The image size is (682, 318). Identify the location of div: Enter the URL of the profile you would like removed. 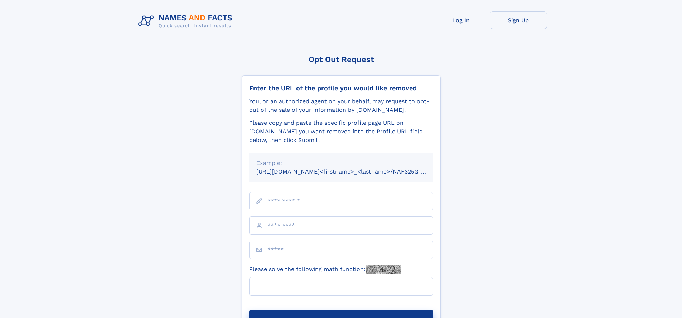
(341, 88).